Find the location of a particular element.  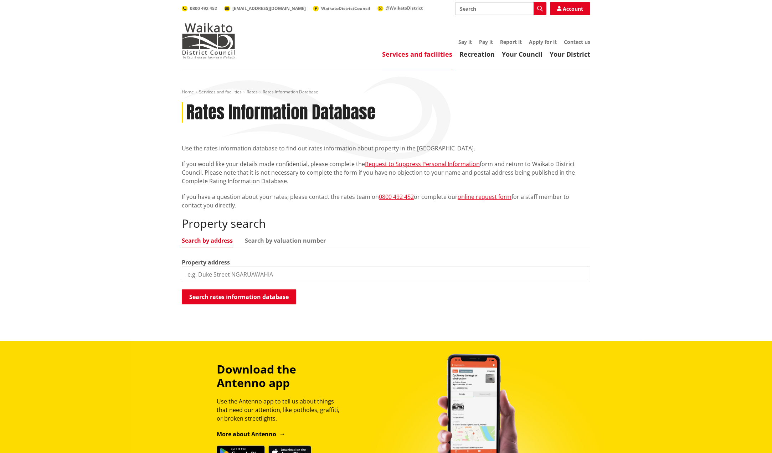

a: Say it is located at coordinates (465, 42).